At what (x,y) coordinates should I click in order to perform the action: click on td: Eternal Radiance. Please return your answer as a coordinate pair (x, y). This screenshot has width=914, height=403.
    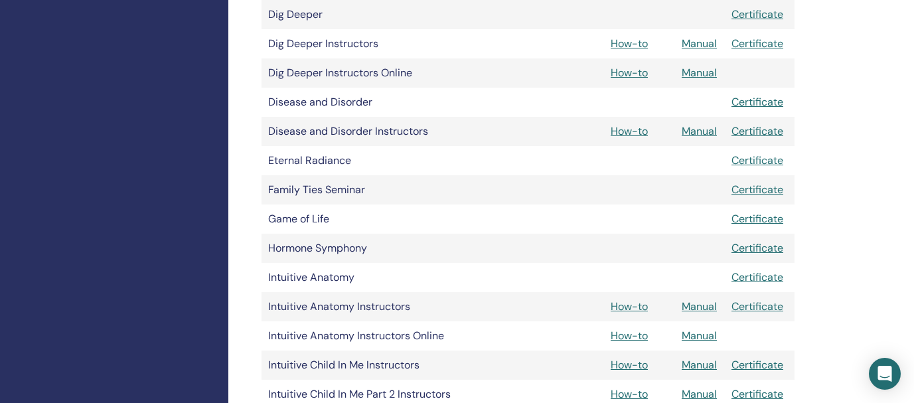
    Looking at the image, I should click on (381, 161).